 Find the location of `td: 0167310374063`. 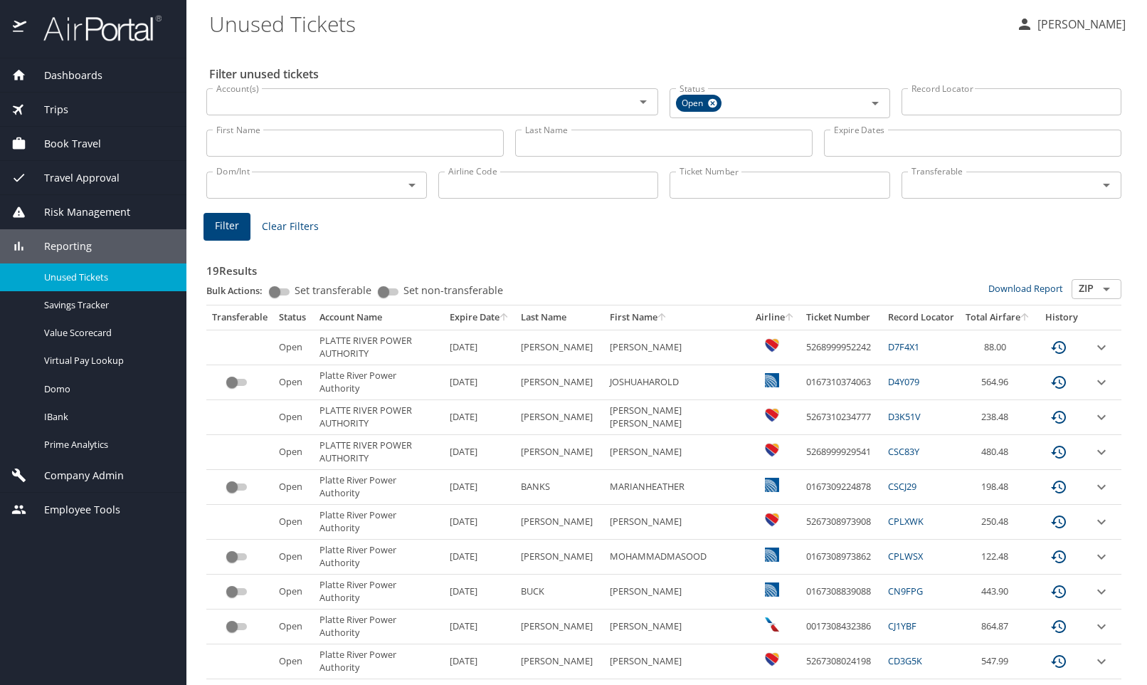

td: 0167310374063 is located at coordinates (841, 382).